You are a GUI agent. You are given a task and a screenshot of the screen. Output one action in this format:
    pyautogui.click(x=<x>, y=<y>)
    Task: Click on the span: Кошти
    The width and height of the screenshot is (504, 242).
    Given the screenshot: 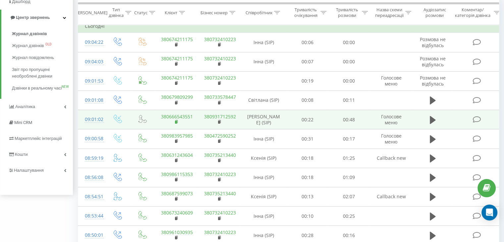 What is the action you would take?
    pyautogui.click(x=21, y=154)
    